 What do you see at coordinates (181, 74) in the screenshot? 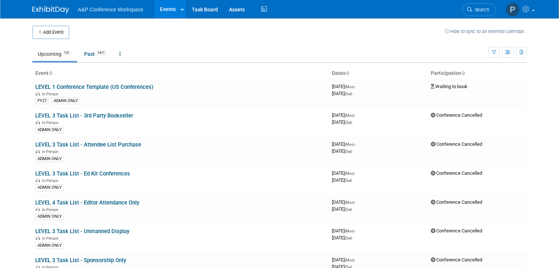
I see `th: Event` at bounding box center [181, 74].